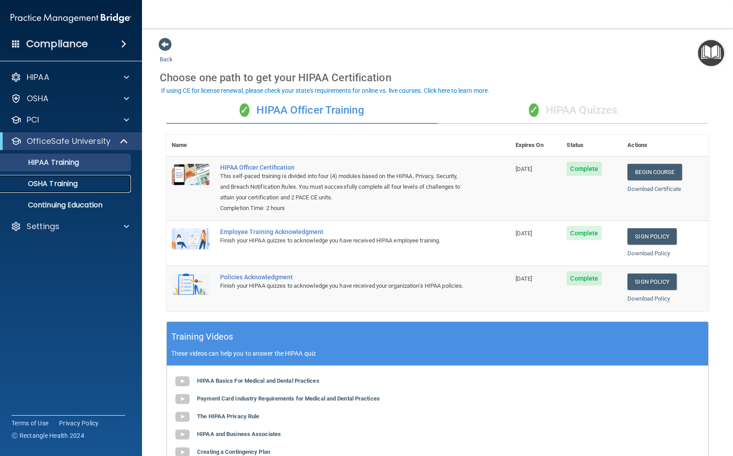 This screenshot has height=456, width=733. What do you see at coordinates (438, 353) in the screenshot?
I see `p: These videos can help you to answer the HIPAA quiz` at bounding box center [438, 353].